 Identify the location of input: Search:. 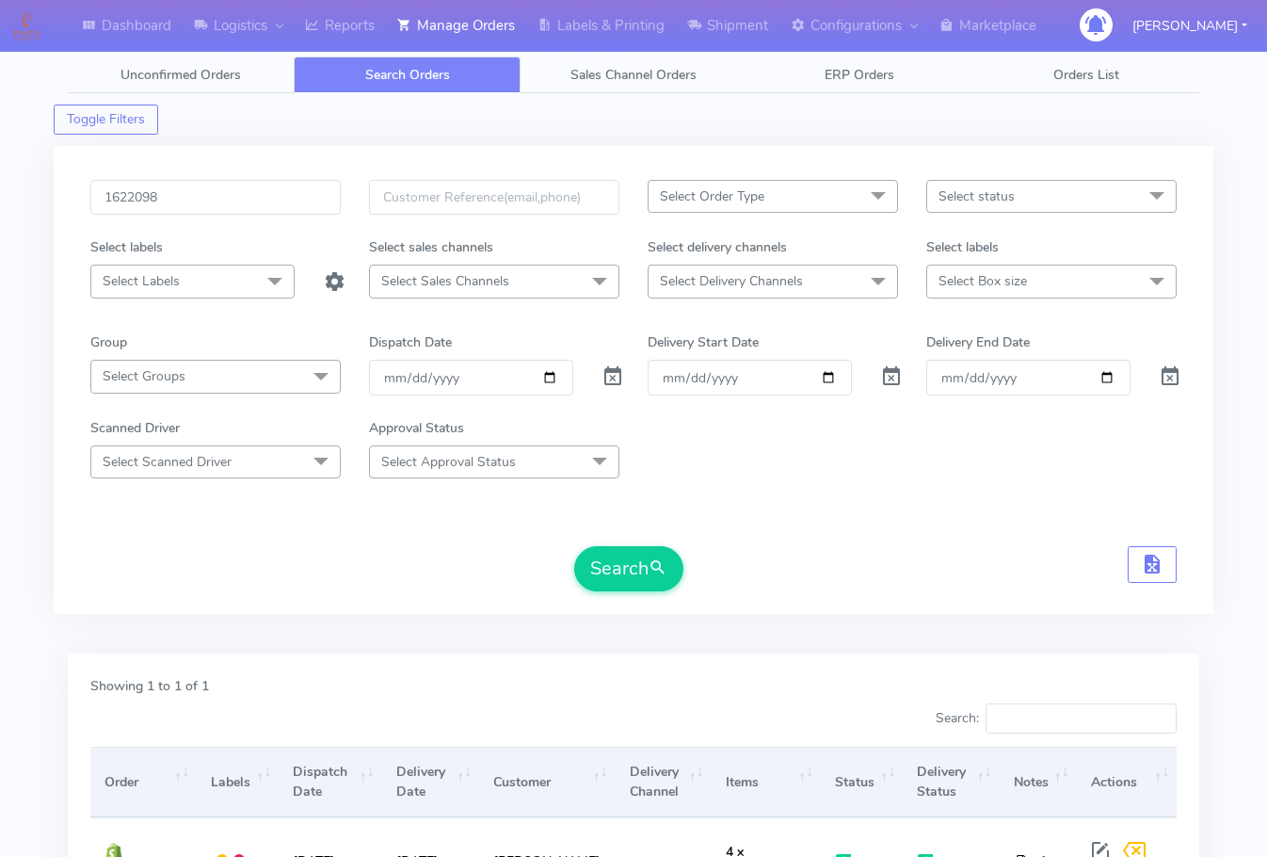
(1081, 718).